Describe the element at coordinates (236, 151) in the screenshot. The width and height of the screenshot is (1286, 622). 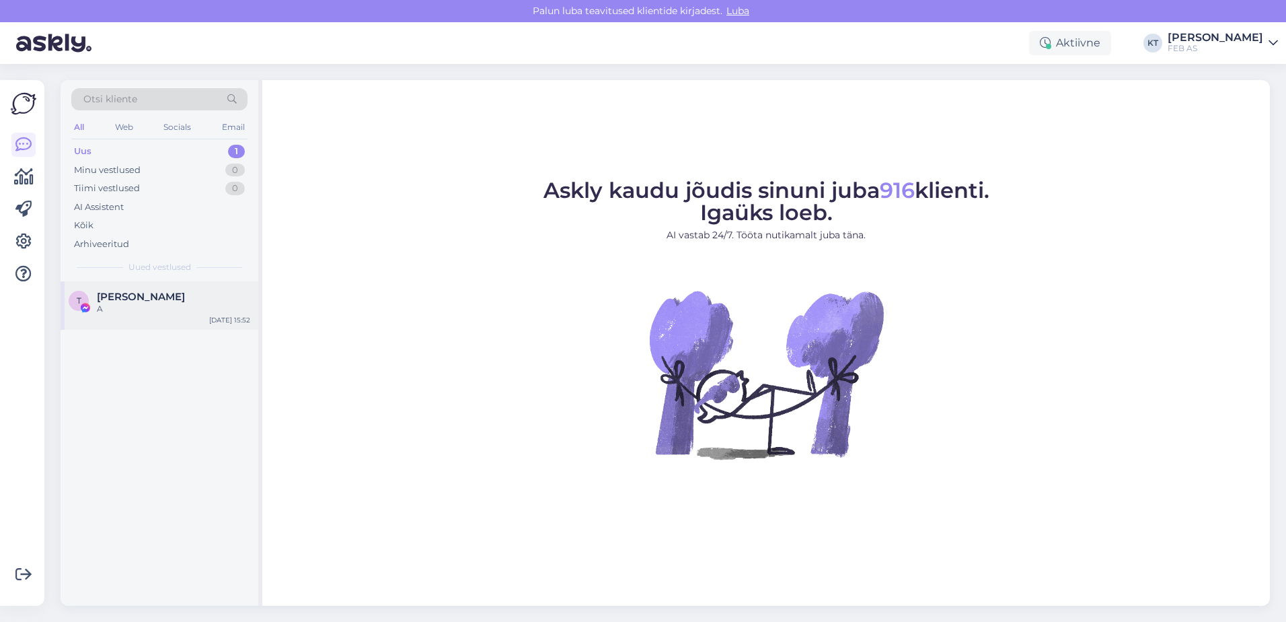
I see `div: 1` at that location.